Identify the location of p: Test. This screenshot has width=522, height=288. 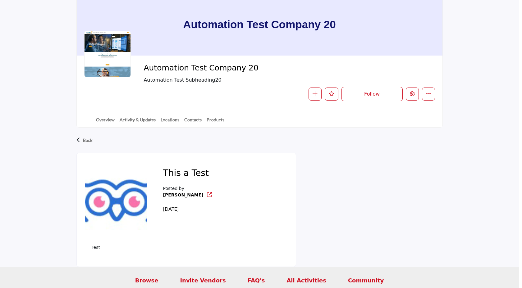
(96, 247).